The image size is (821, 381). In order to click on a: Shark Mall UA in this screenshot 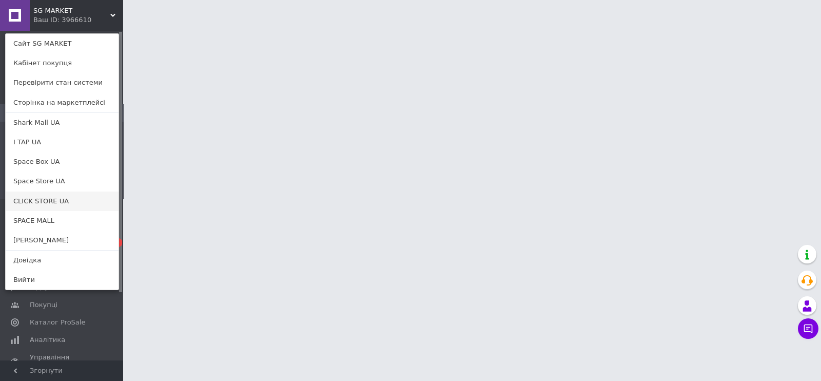, I will do `click(62, 123)`.